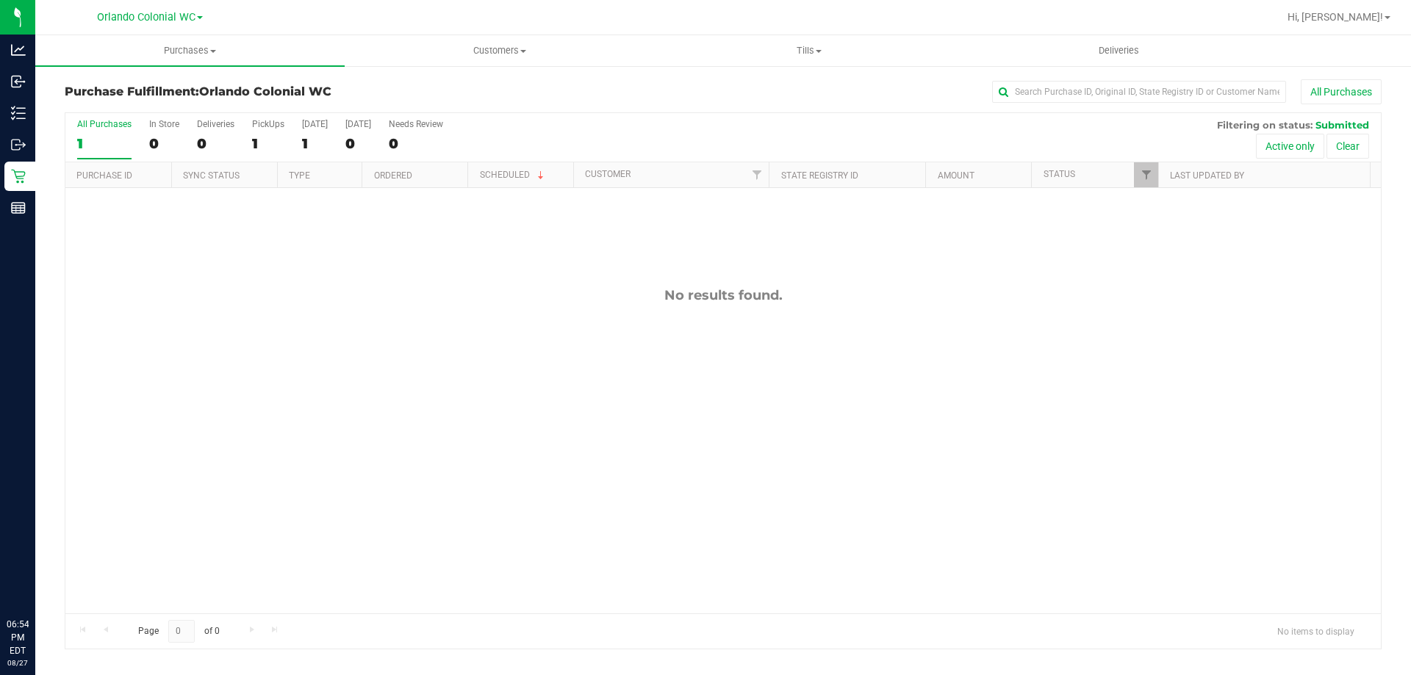  Describe the element at coordinates (808, 51) in the screenshot. I see `a: Tills` at that location.